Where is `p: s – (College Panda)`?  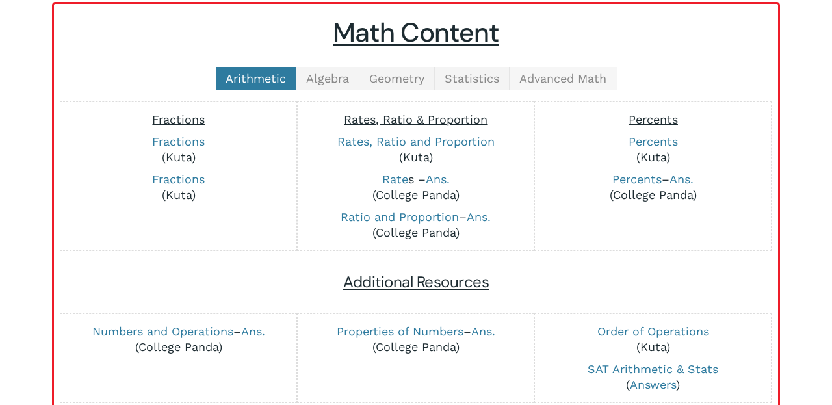 p: s – (College Panda) is located at coordinates (415, 187).